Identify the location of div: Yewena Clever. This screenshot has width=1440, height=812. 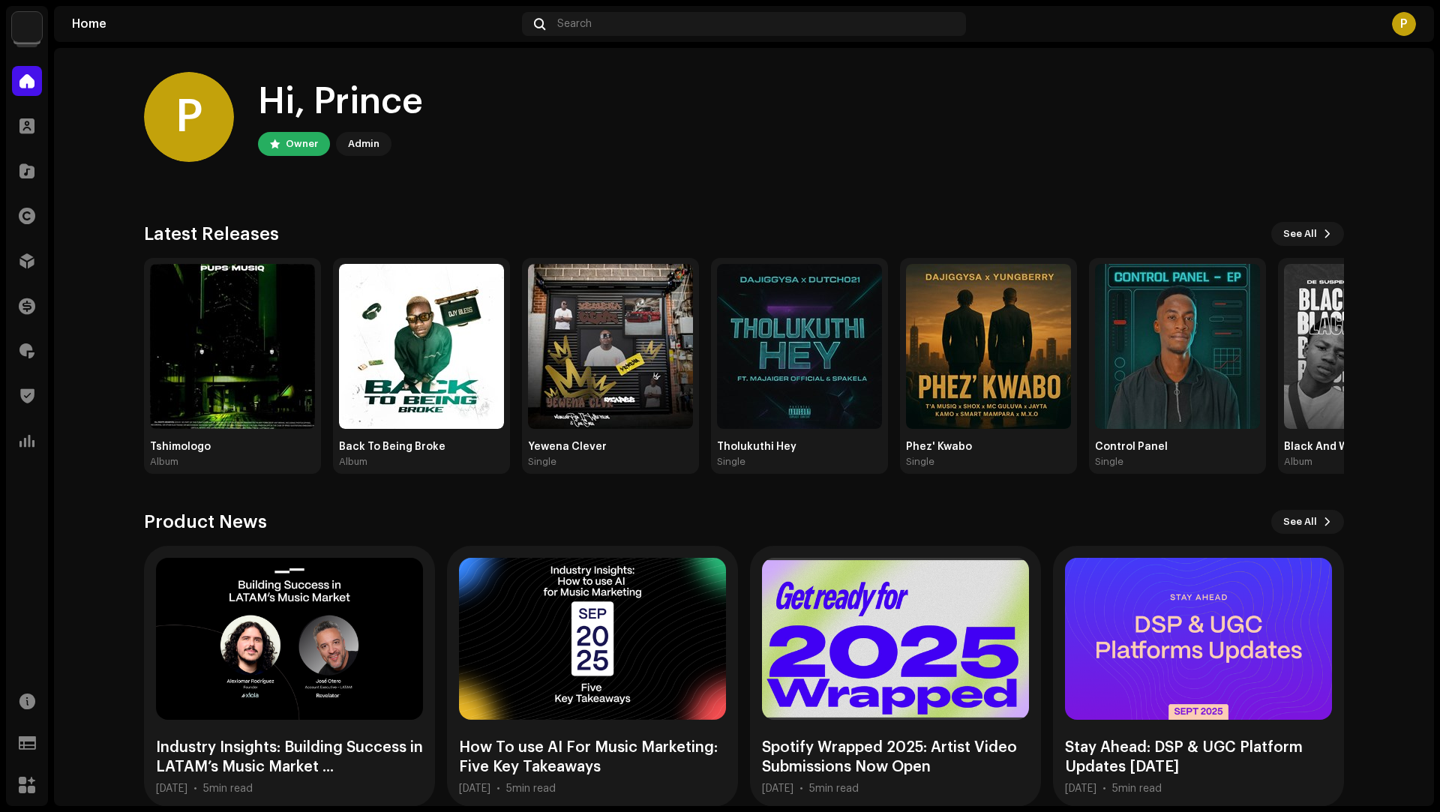
(611, 447).